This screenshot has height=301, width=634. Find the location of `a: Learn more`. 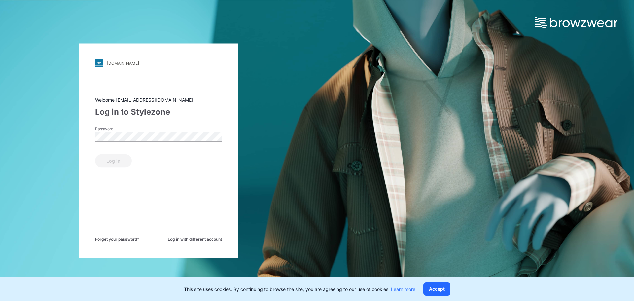

a: Learn more is located at coordinates (403, 289).